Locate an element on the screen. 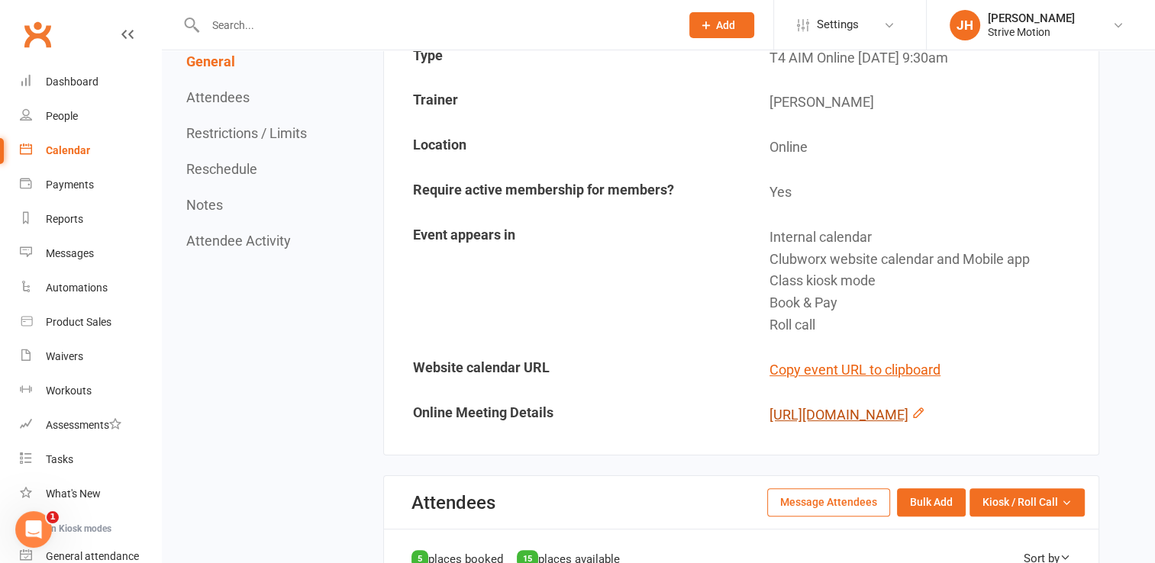  div: Workouts is located at coordinates (69, 391).